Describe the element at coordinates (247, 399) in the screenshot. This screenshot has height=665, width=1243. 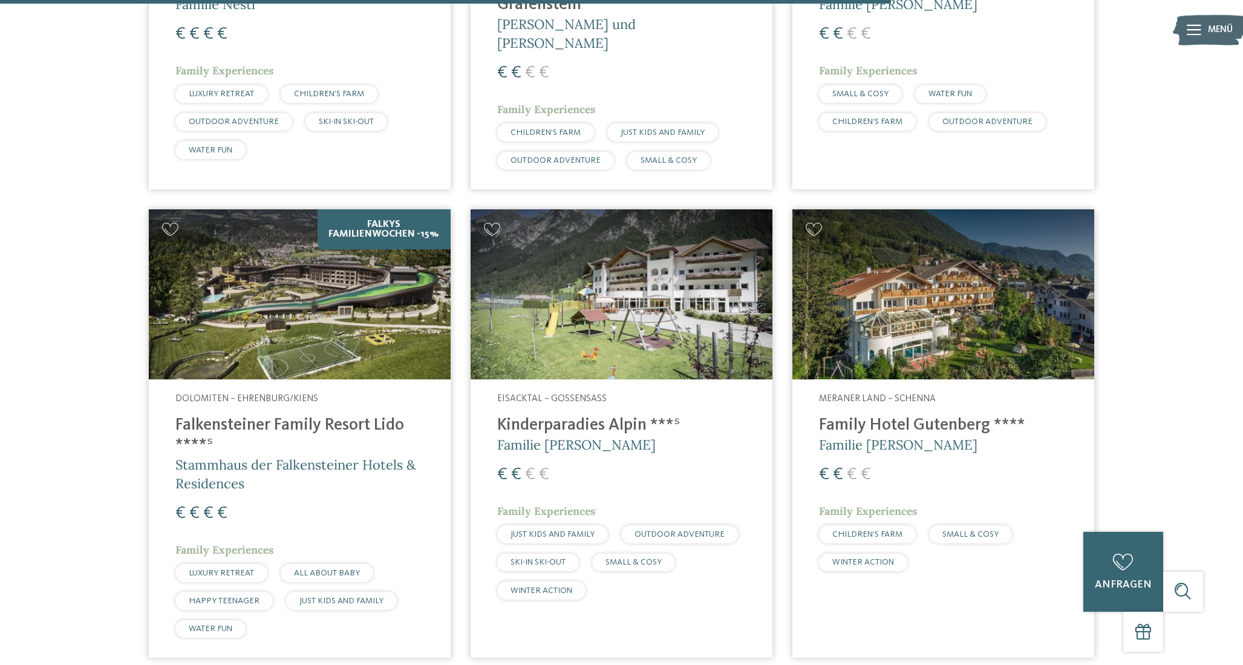
I see `span: Dolomiten – Ehrenburg/Kiens` at that location.